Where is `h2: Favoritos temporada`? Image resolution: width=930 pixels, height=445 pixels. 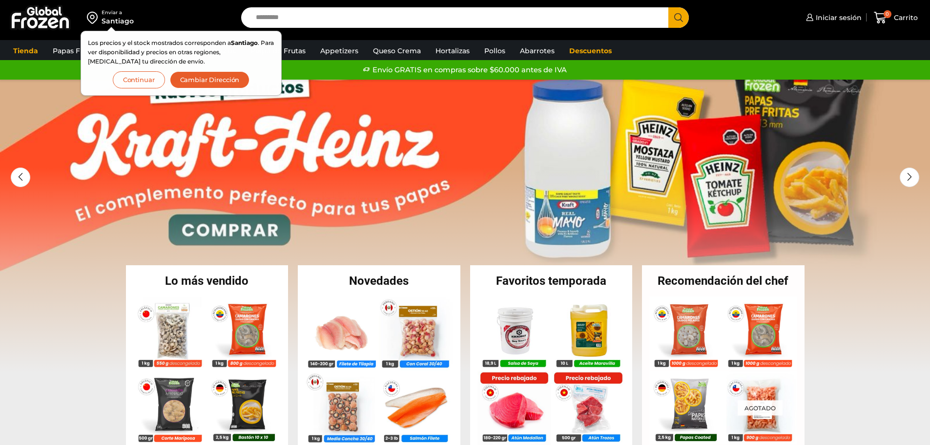
h2: Favoritos temporada is located at coordinates (551, 281).